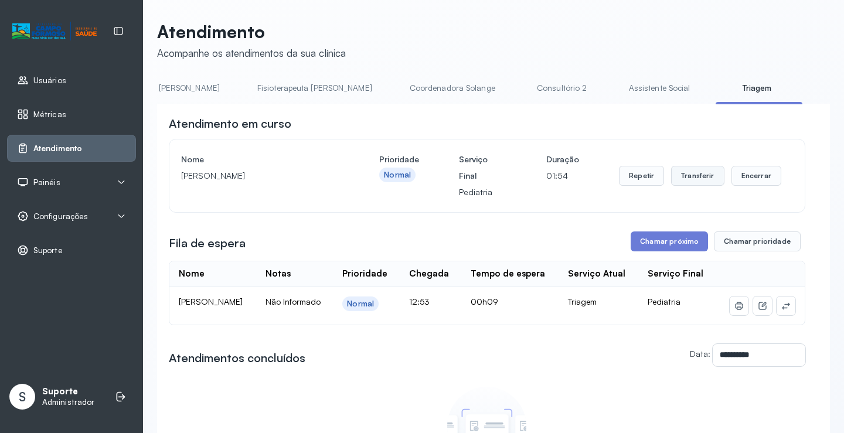 The height and width of the screenshot is (433, 844). Describe the element at coordinates (207, 243) in the screenshot. I see `h3: Fila de espera` at that location.